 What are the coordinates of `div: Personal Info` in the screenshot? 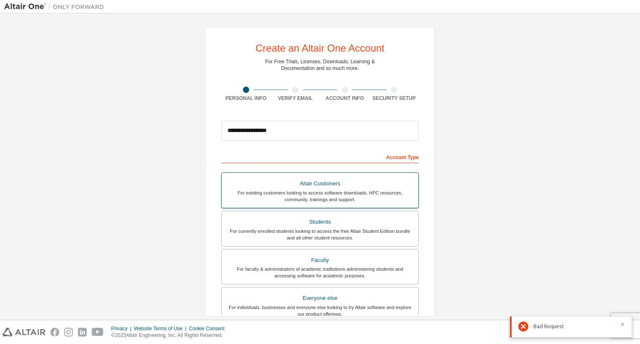 It's located at (246, 98).